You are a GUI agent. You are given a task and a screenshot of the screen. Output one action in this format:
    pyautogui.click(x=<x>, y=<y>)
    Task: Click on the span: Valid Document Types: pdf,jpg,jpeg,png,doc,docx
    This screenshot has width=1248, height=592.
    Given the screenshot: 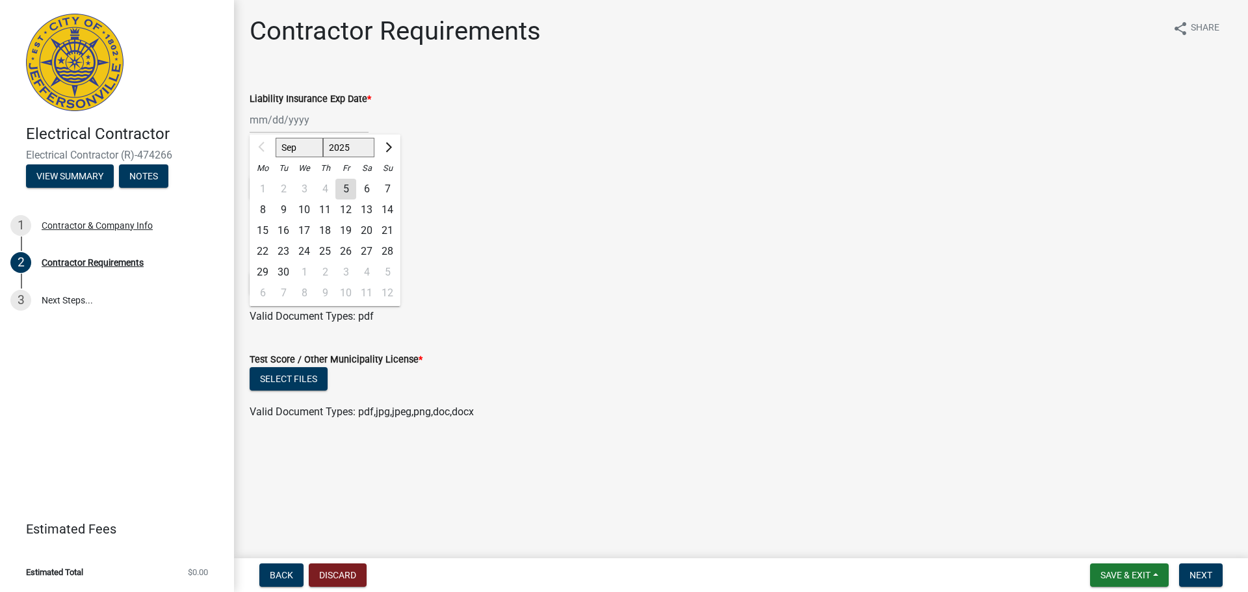 What is the action you would take?
    pyautogui.click(x=361, y=411)
    